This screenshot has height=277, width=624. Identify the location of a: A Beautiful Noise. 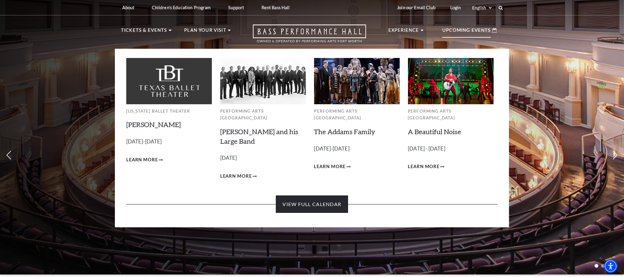
(435, 131).